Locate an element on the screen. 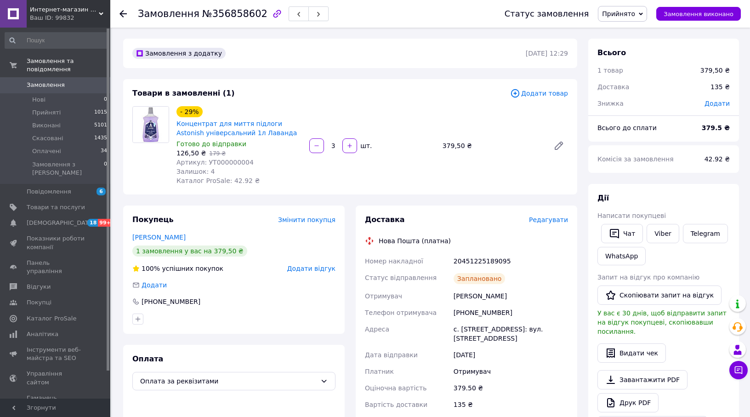 The width and height of the screenshot is (750, 417). span: Редагувати is located at coordinates (548, 220).